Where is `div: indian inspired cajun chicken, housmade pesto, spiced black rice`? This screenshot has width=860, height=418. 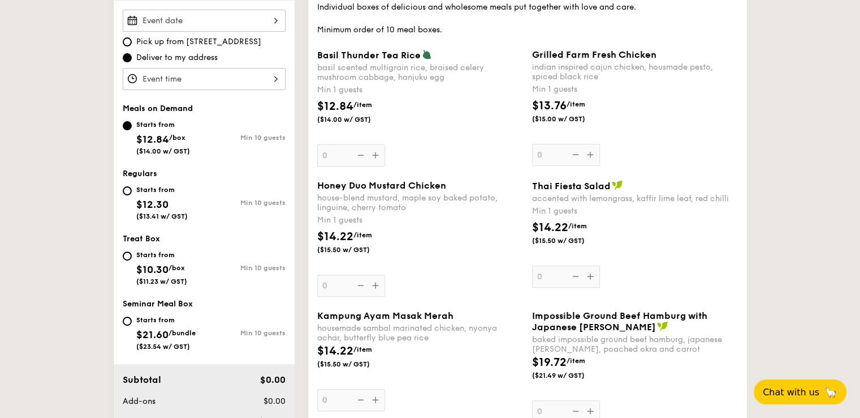 div: indian inspired cajun chicken, housmade pesto, spiced black rice is located at coordinates (635, 72).